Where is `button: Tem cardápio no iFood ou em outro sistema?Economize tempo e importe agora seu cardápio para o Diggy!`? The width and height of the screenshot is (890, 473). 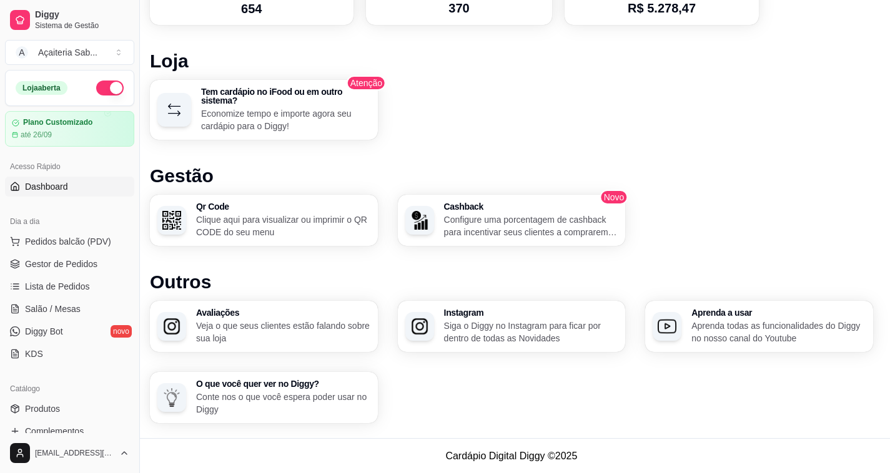 button: Tem cardápio no iFood ou em outro sistema?Economize tempo e importe agora seu cardápio para o Diggy! is located at coordinates (264, 110).